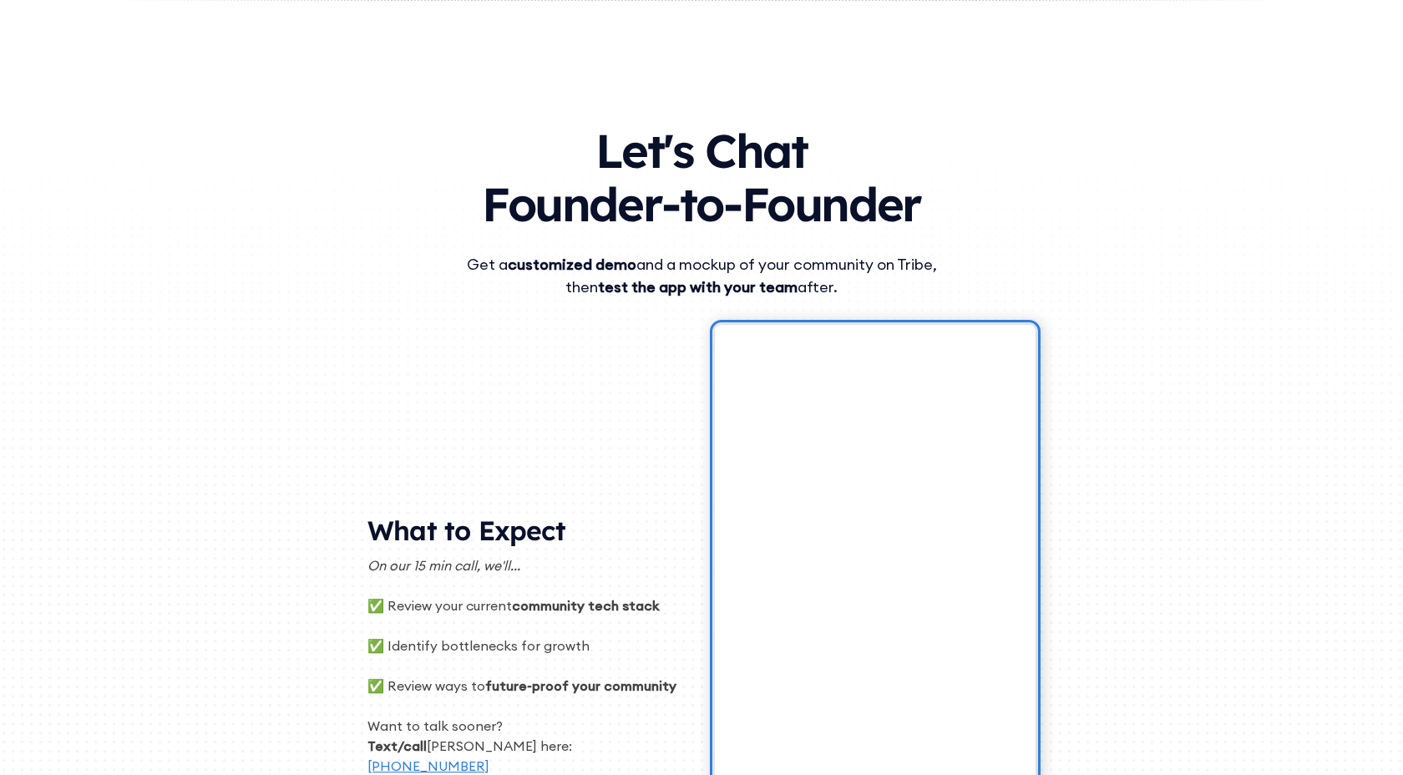  Describe the element at coordinates (697, 286) in the screenshot. I see `strong: test the app with your team` at that location.